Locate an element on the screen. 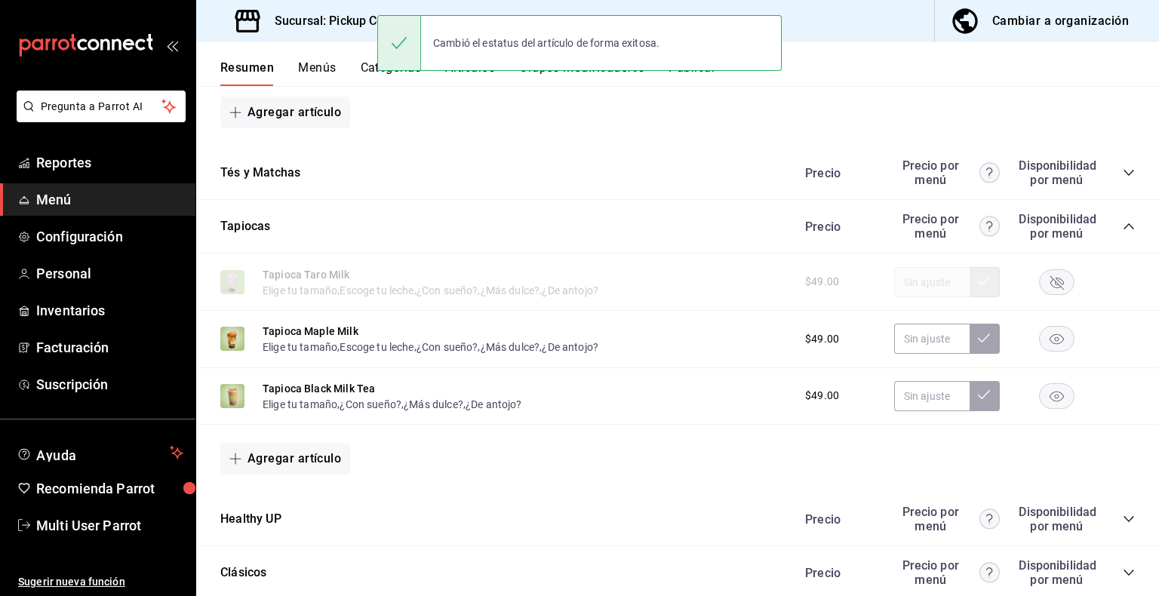  span: Menú is located at coordinates (109, 199).